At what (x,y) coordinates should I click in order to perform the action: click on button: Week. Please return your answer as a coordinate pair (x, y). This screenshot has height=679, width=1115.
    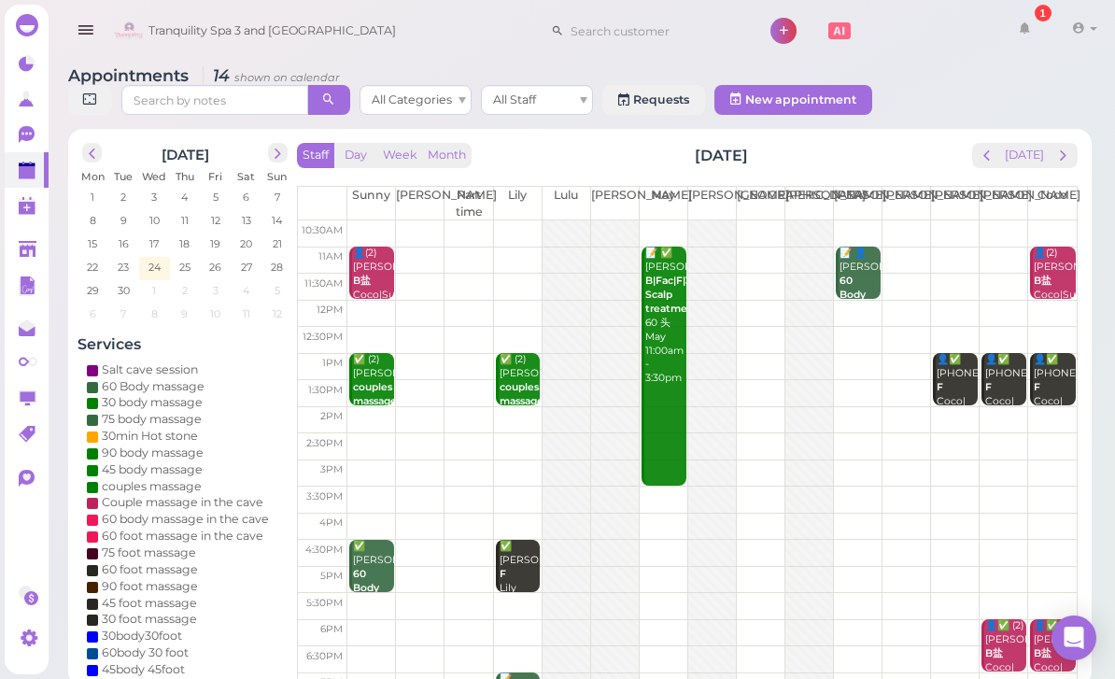
    Looking at the image, I should click on (400, 155).